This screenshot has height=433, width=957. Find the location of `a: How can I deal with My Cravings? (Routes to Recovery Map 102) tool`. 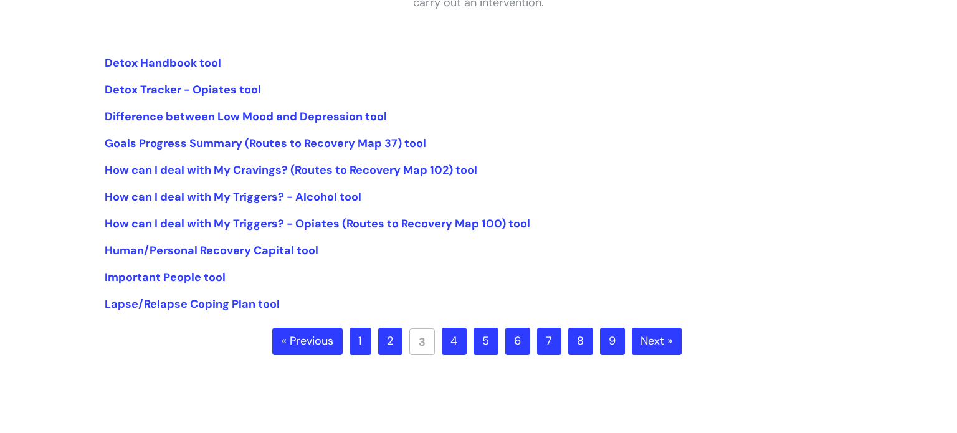

a: How can I deal with My Cravings? (Routes to Recovery Map 102) tool is located at coordinates (291, 170).